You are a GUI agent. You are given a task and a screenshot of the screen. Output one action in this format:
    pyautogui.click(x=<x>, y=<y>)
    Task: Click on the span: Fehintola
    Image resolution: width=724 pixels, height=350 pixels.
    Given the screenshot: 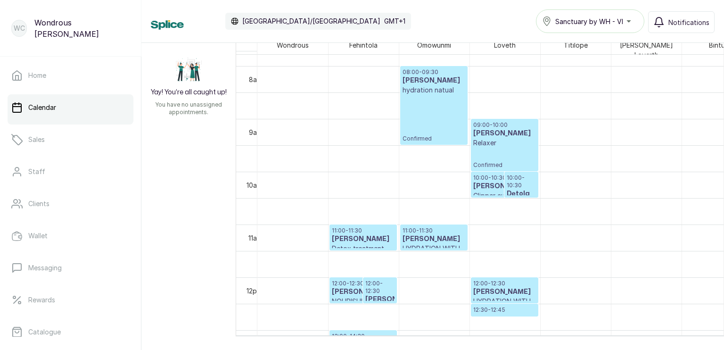 What is the action you would take?
    pyautogui.click(x=364, y=45)
    